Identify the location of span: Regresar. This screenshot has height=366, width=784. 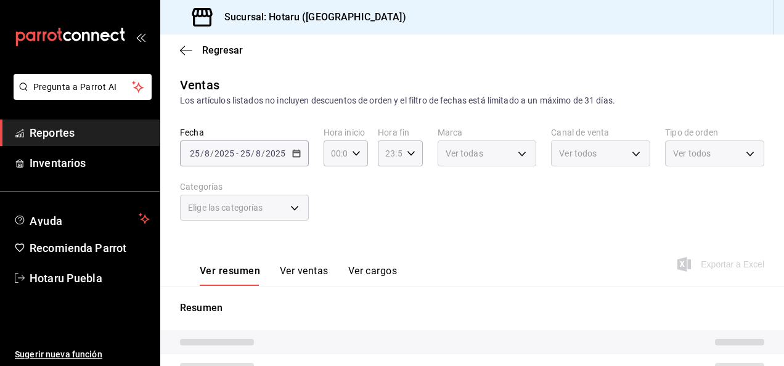
(223, 50).